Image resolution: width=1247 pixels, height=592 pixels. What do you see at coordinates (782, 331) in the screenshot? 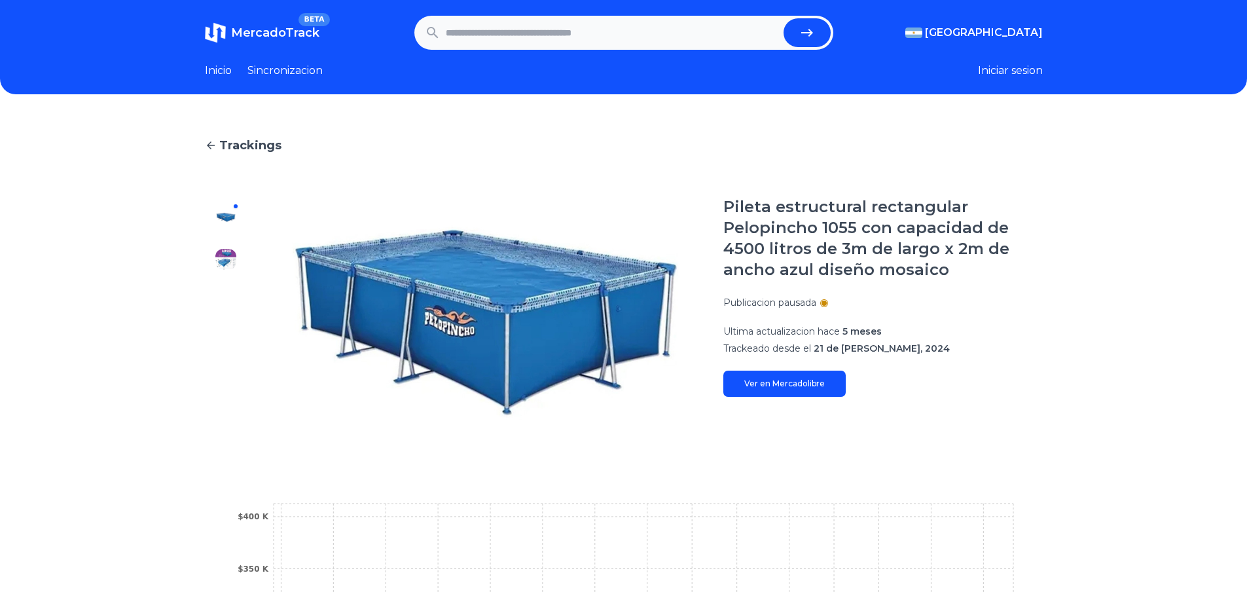
I see `span: Ultima actualizacion hace` at bounding box center [782, 331].